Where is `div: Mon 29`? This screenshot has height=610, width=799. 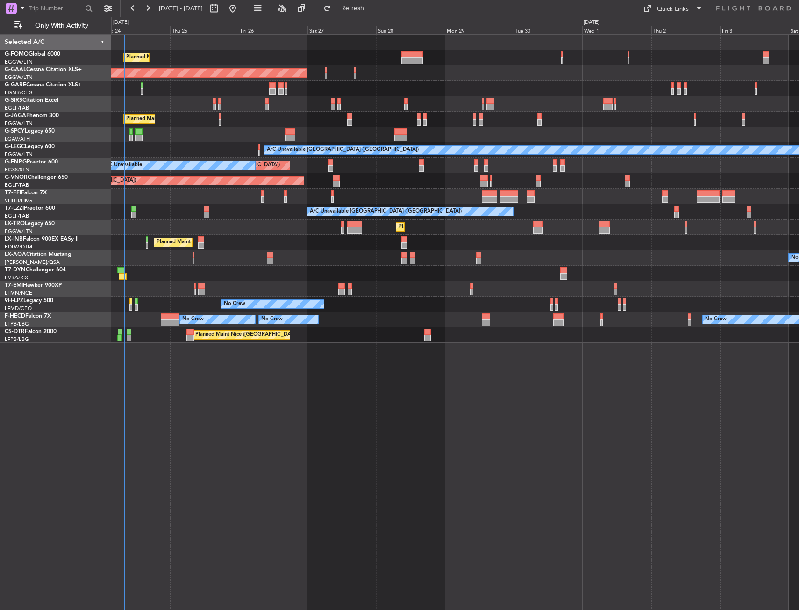 div: Mon 29 is located at coordinates (479, 30).